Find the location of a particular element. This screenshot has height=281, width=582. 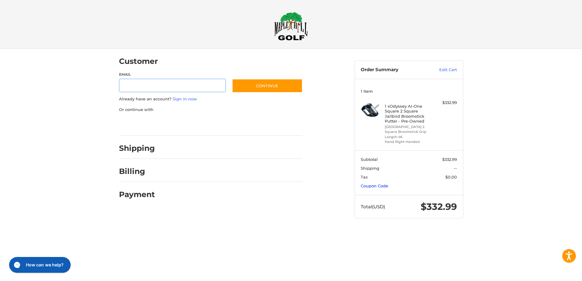

span: Tax is located at coordinates (364, 177).